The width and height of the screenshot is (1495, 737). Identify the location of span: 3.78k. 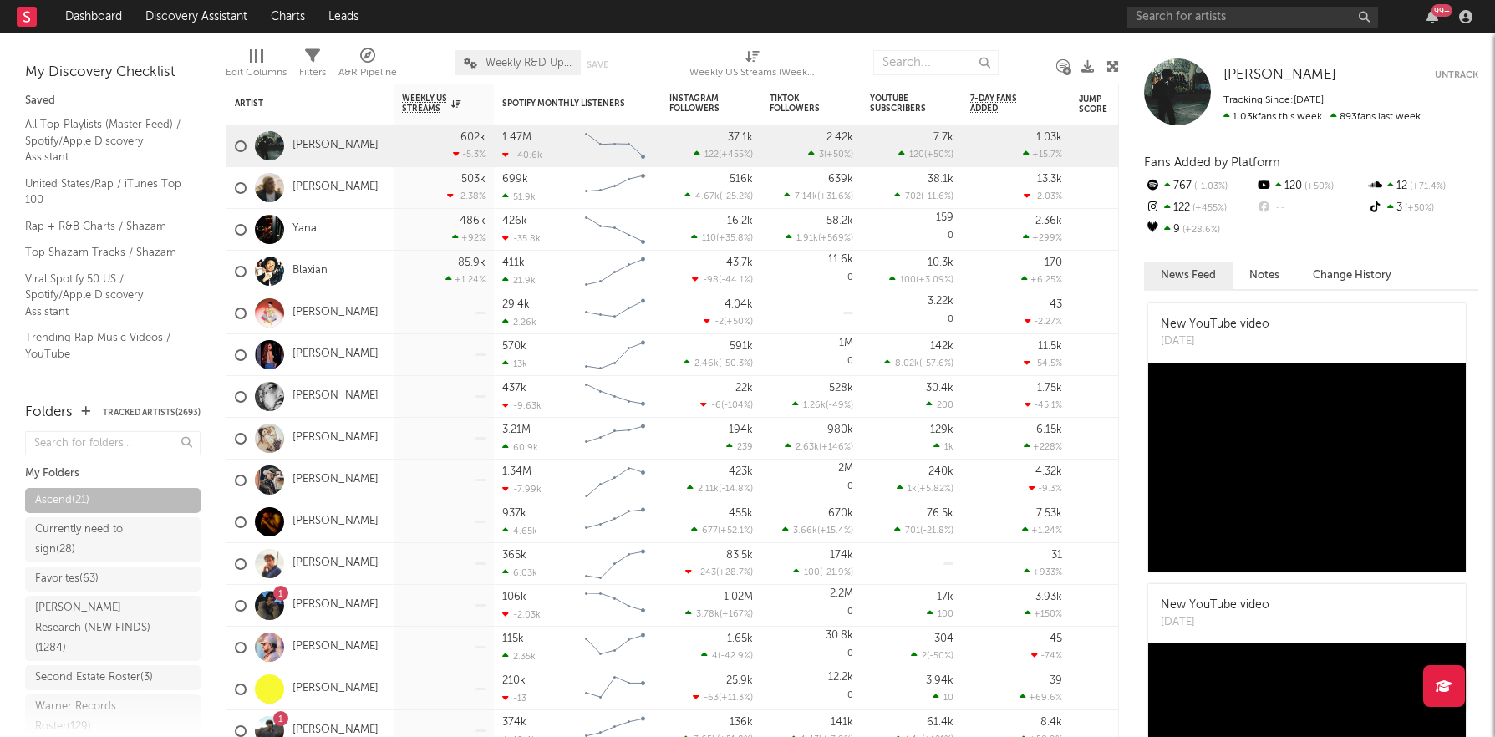
(708, 614).